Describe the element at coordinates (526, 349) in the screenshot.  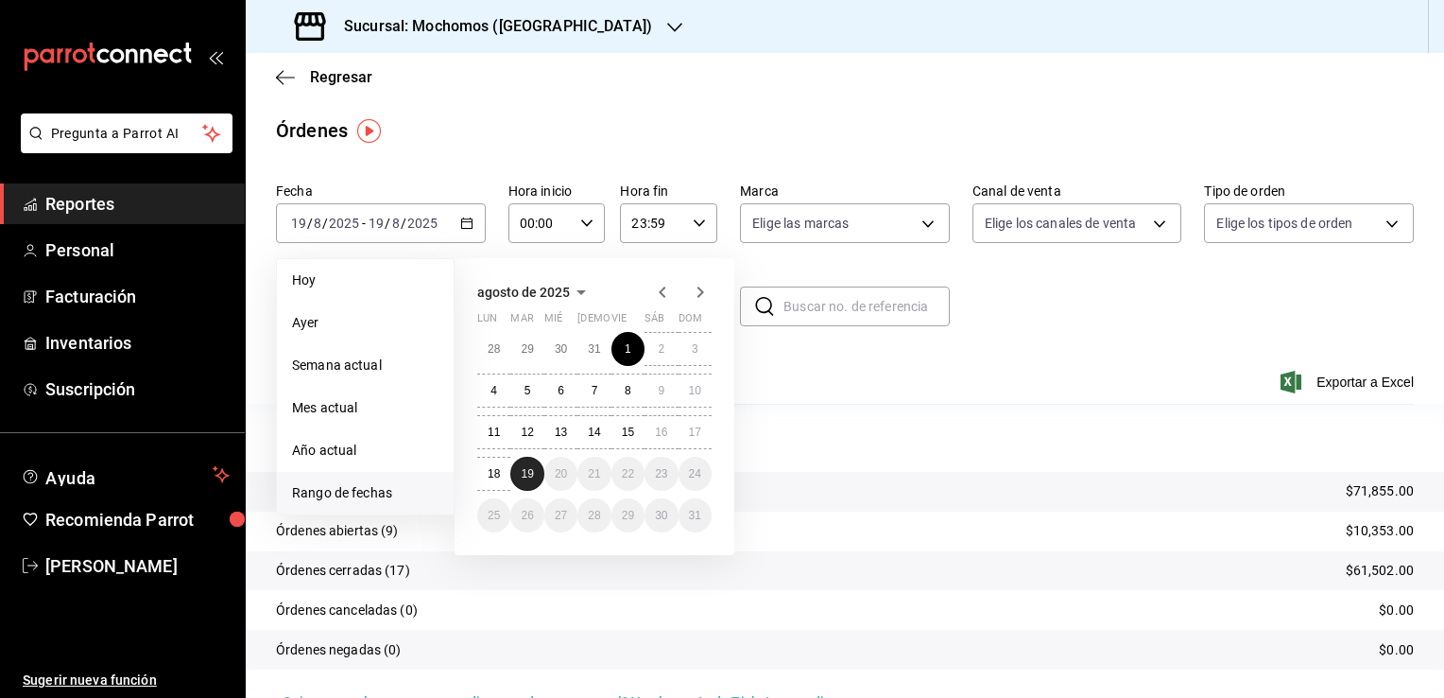
I see `button: 29 de julio de 2025` at that location.